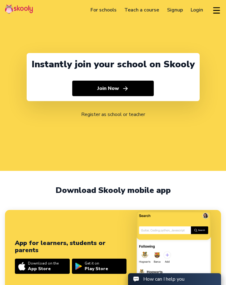 The height and width of the screenshot is (285, 226). Describe the element at coordinates (43, 264) in the screenshot. I see `div: Download on the` at that location.